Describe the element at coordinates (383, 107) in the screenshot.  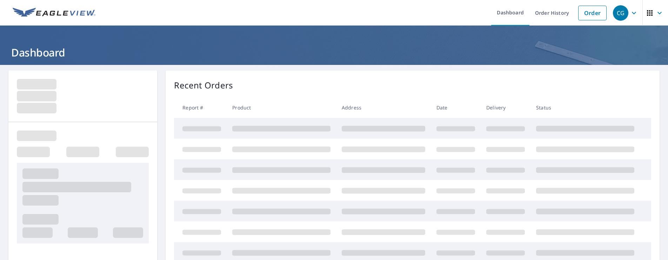
I see `th: Address` at that location.